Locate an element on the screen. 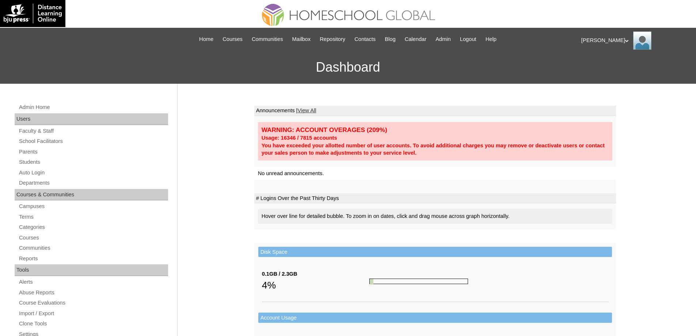  span: Repository is located at coordinates (332, 39).